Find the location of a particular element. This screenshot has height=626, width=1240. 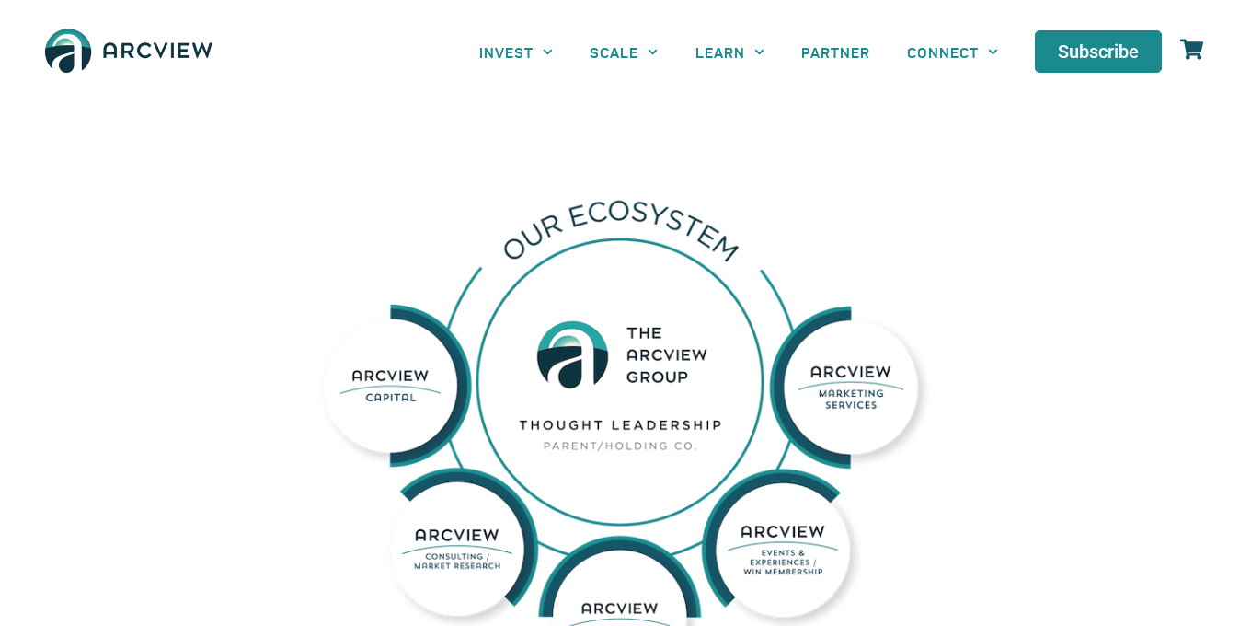

img: The Arcview Group is located at coordinates (129, 52).